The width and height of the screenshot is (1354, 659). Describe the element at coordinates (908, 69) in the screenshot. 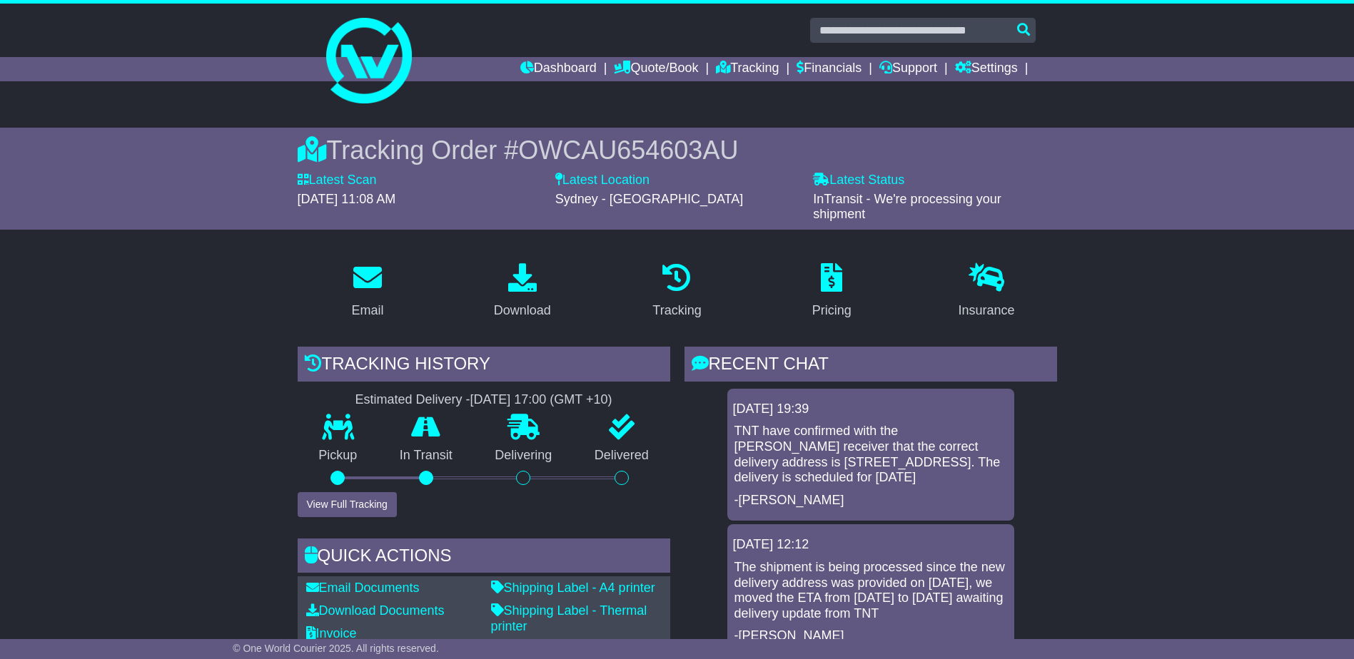

I see `a: Support` at that location.